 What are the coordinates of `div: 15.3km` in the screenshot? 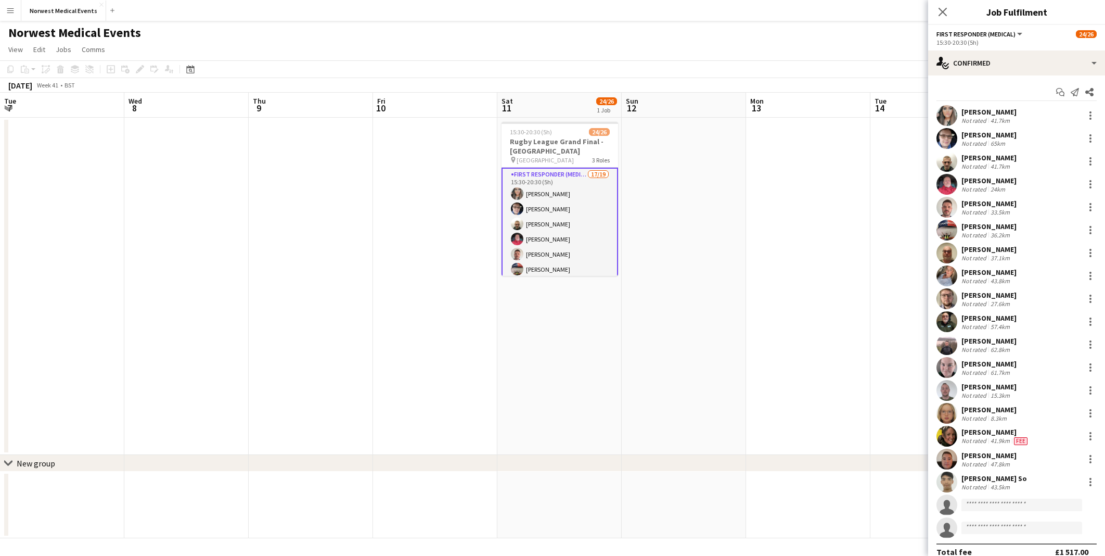 It's located at (1000, 395).